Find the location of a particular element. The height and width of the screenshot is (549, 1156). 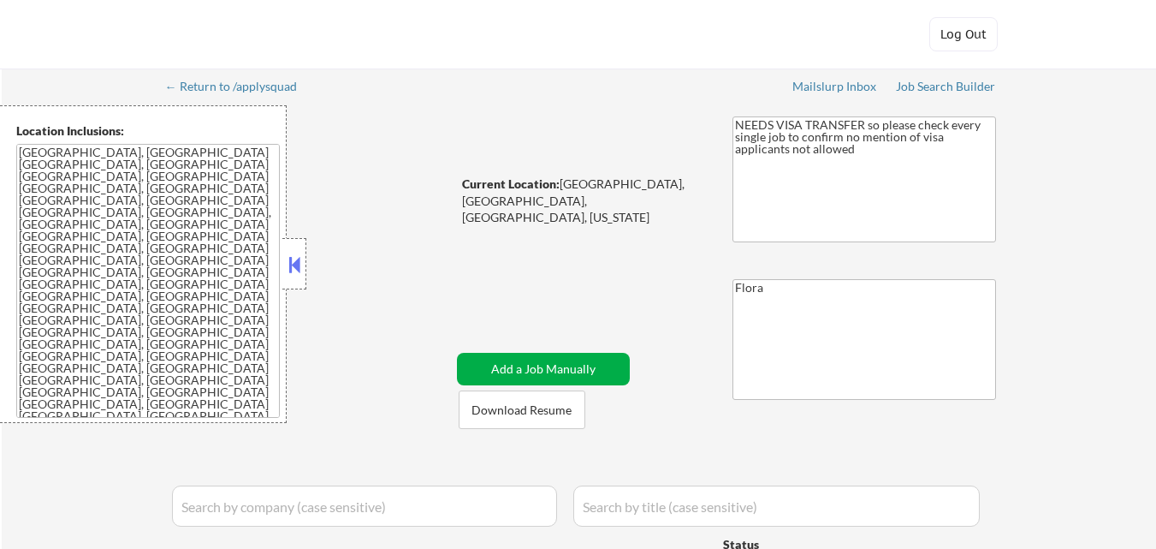

button: Log Out is located at coordinates (964, 34).